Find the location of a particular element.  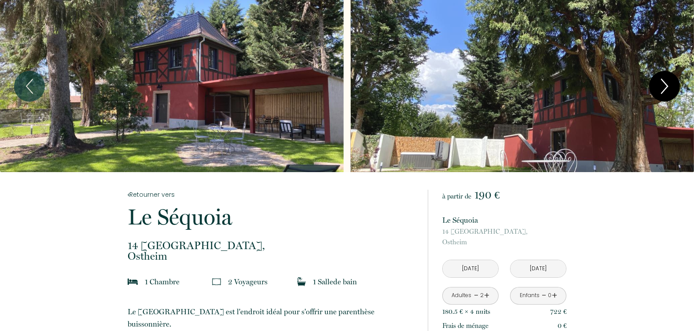

div: Adultes is located at coordinates (461, 295).